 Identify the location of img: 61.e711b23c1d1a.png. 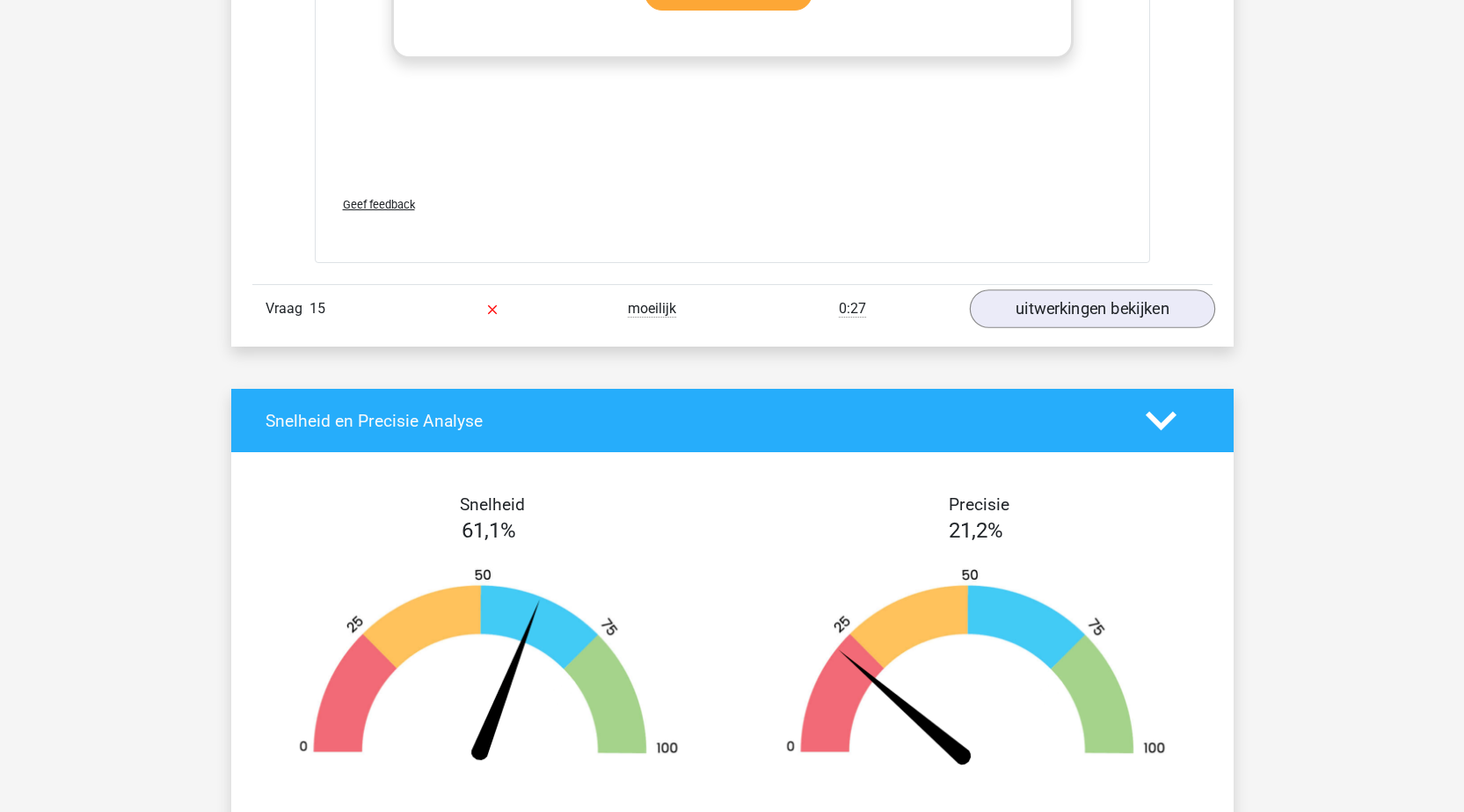
(489, 668).